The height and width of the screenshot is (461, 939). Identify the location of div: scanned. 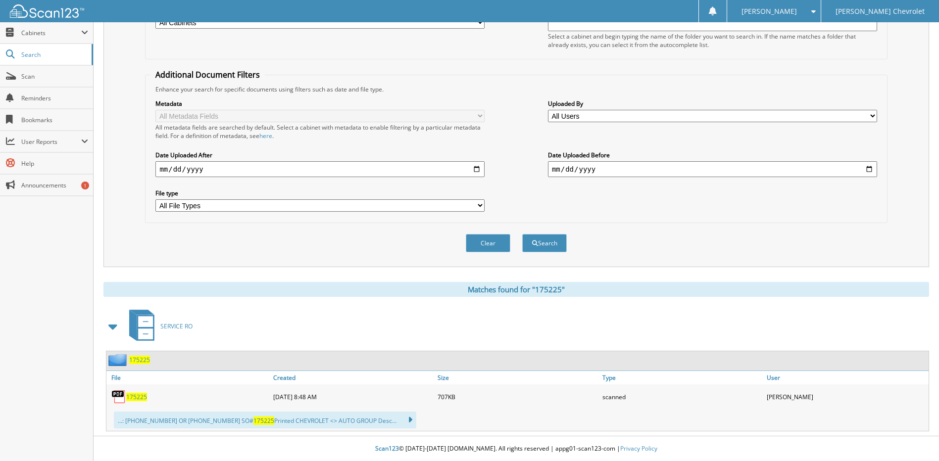
(682, 397).